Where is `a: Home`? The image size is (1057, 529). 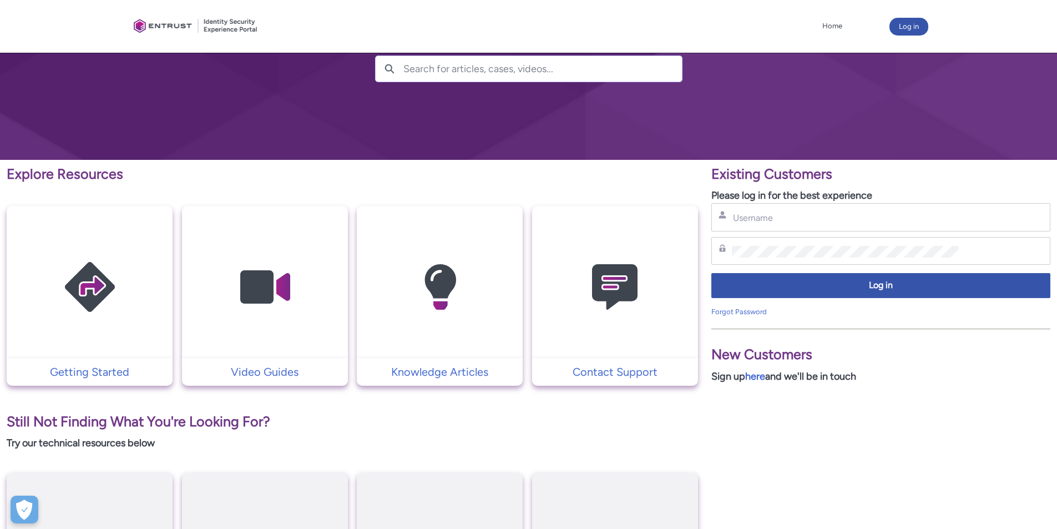 a: Home is located at coordinates (832, 26).